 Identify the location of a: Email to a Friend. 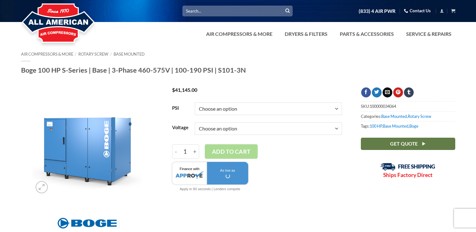
(387, 92).